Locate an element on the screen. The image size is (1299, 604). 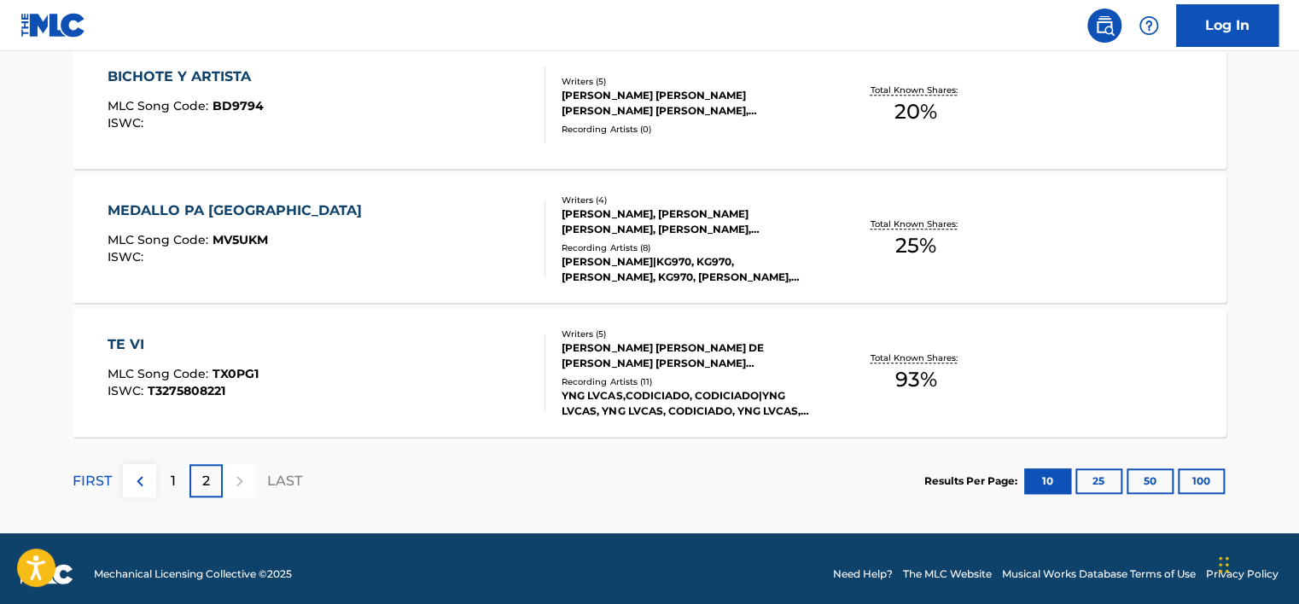
button: 10 is located at coordinates (1047, 481).